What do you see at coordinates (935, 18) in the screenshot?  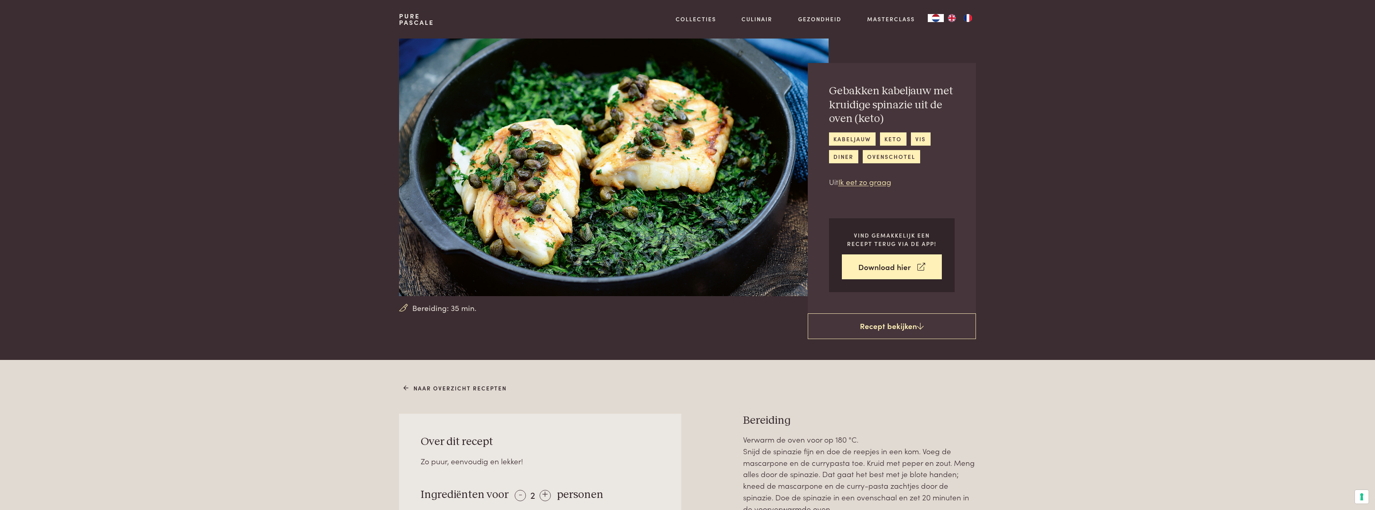 I see `div: Language` at bounding box center [935, 18].